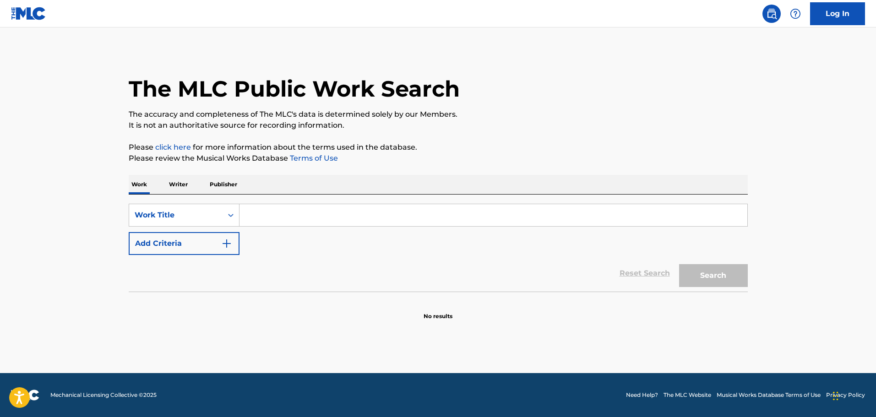  I want to click on img: MLC Logo, so click(28, 13).